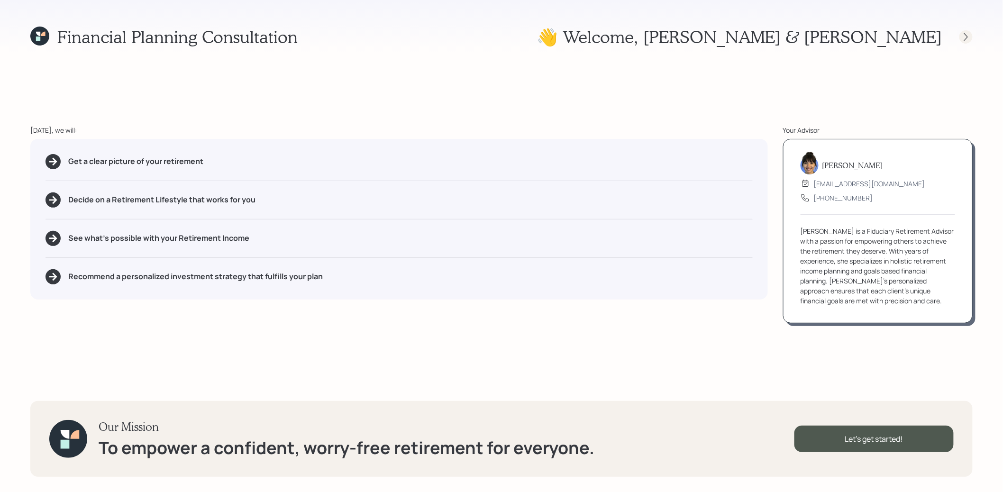  I want to click on h5: Decide on a Retirement Lifestyle that works for you, so click(162, 200).